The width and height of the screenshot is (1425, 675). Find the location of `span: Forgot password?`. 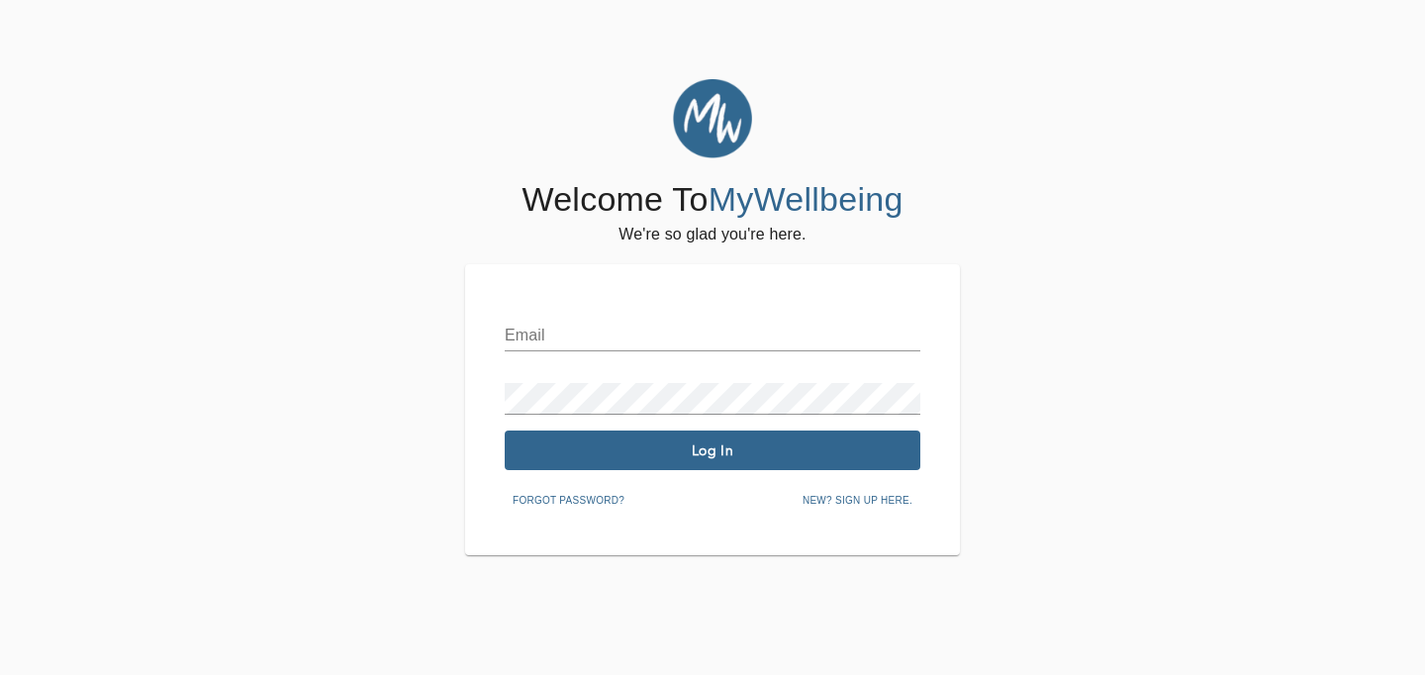

span: Forgot password? is located at coordinates (568, 501).